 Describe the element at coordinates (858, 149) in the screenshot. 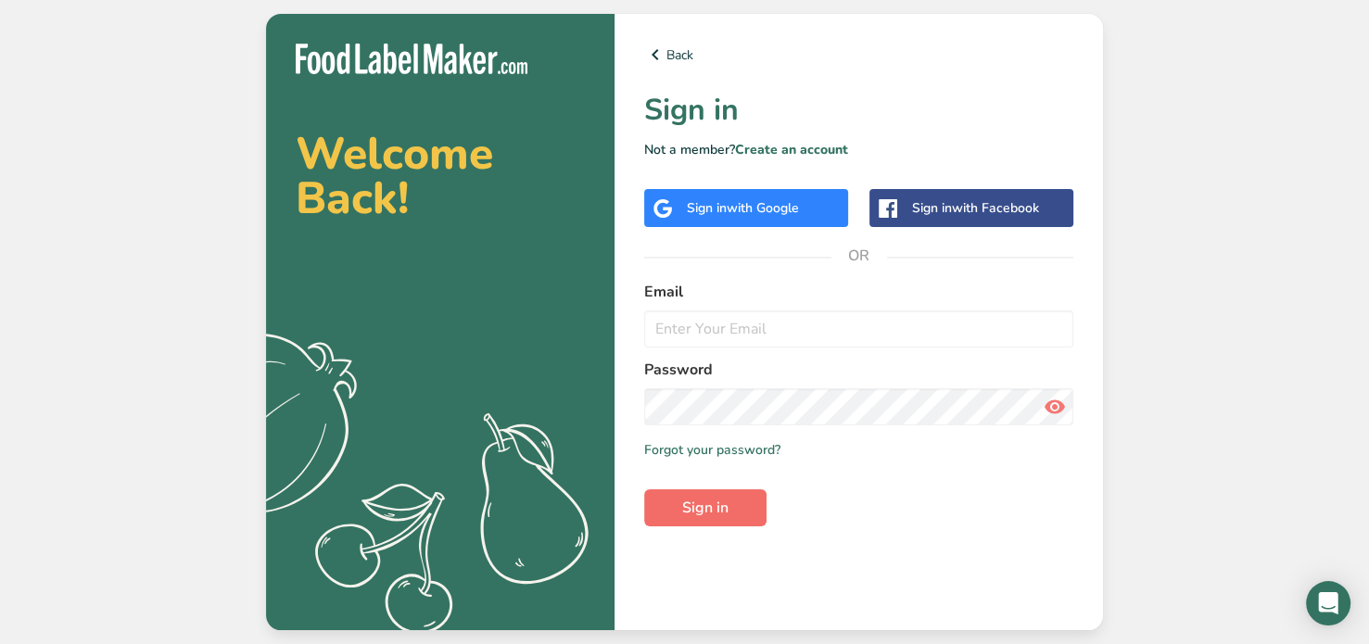

I see `p: Not a member?` at that location.